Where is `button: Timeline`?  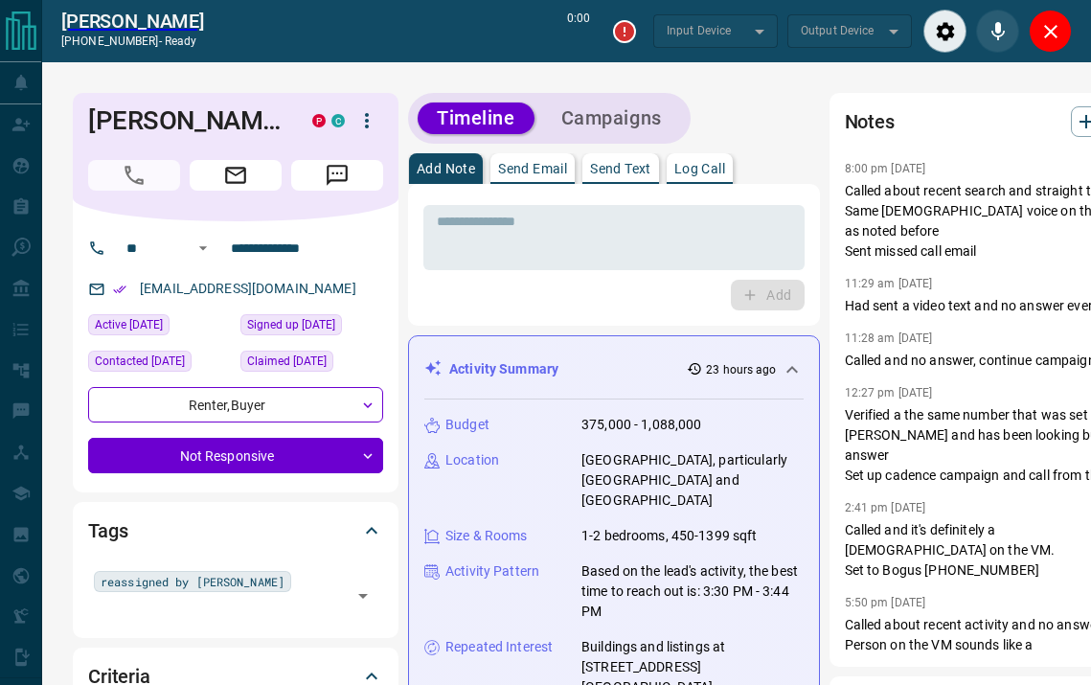 button: Timeline is located at coordinates (476, 118).